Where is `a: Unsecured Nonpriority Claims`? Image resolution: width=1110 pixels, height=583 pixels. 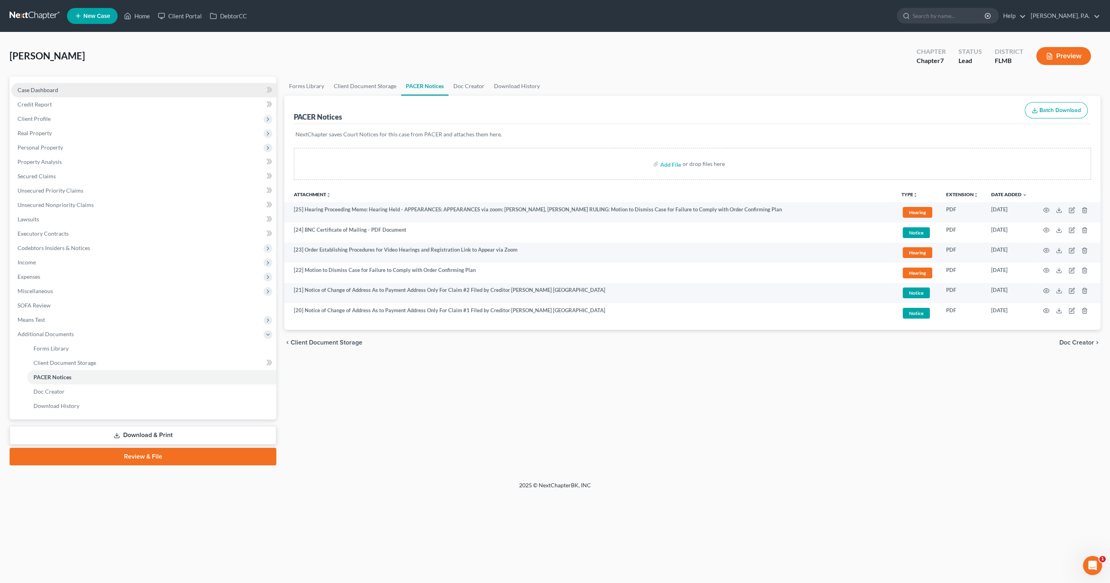 a: Unsecured Nonpriority Claims is located at coordinates (144, 205).